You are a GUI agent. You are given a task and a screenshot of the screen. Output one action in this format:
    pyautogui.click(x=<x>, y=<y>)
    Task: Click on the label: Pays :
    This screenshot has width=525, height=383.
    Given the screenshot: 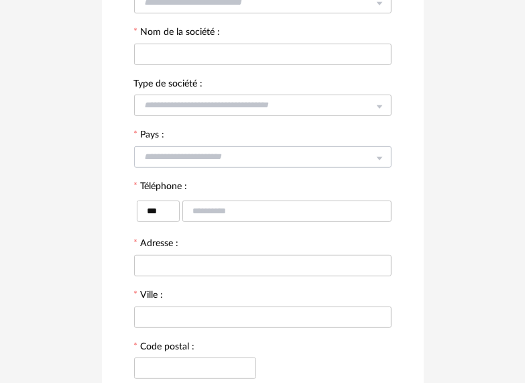 What is the action you would take?
    pyautogui.click(x=149, y=136)
    